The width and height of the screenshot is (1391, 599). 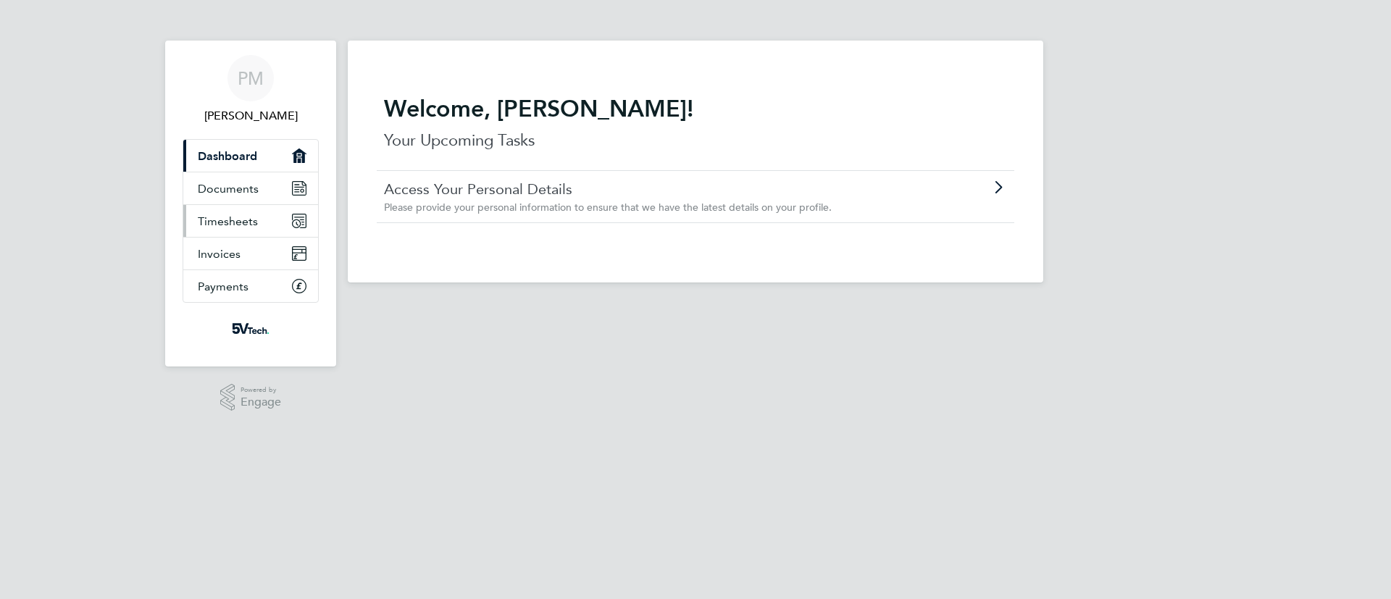 What do you see at coordinates (261, 390) in the screenshot?
I see `span: Powered by` at bounding box center [261, 390].